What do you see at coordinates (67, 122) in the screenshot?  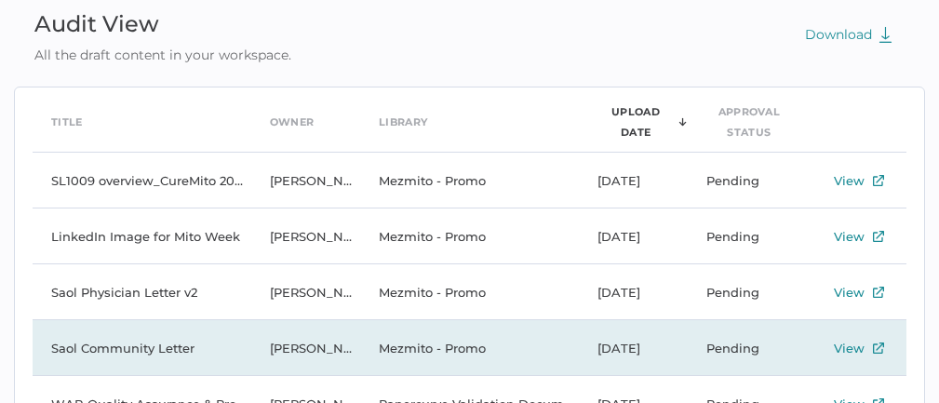 I see `div: Title` at bounding box center [67, 122].